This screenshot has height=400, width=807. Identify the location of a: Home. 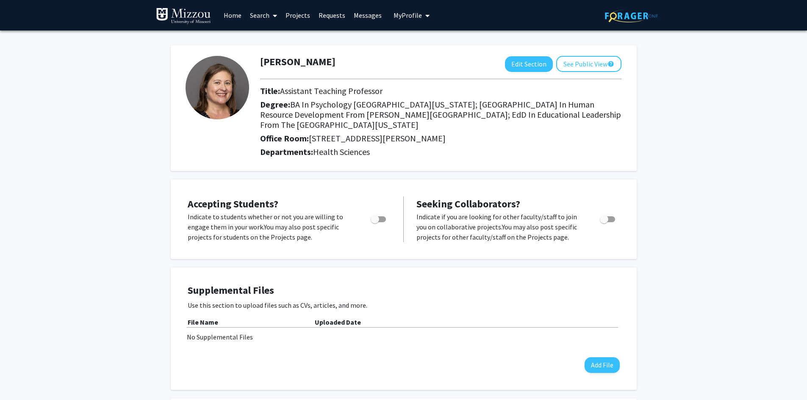
(233, 15).